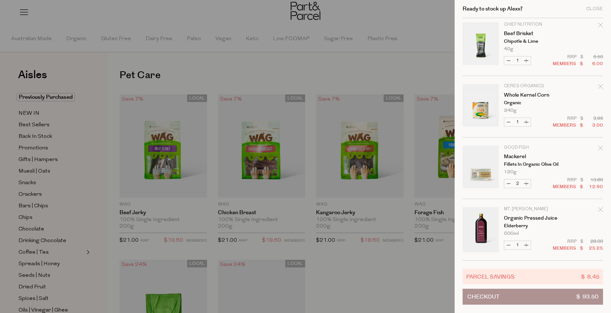 Image resolution: width=611 pixels, height=313 pixels. Describe the element at coordinates (601, 211) in the screenshot. I see `div: Remove Organic Pressed Juice` at that location.